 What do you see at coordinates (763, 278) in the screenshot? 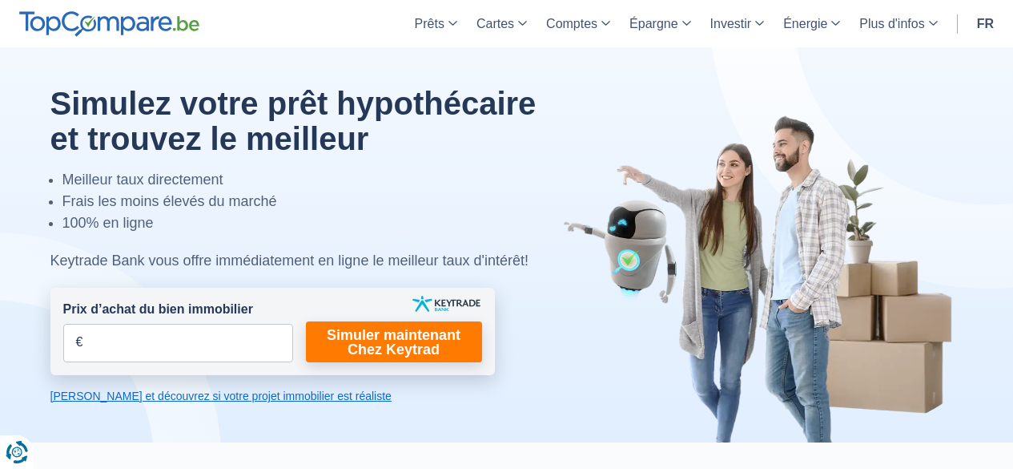
I see `img: image-hero` at bounding box center [763, 278].